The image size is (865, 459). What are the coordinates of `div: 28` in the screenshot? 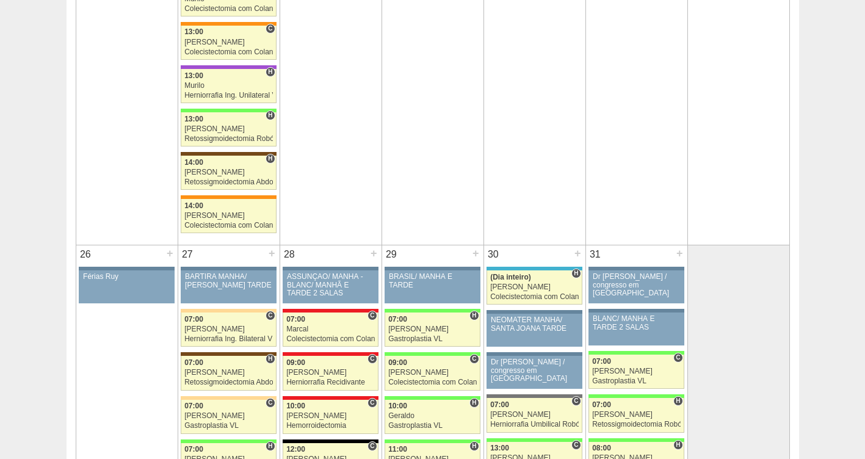 It's located at (289, 254).